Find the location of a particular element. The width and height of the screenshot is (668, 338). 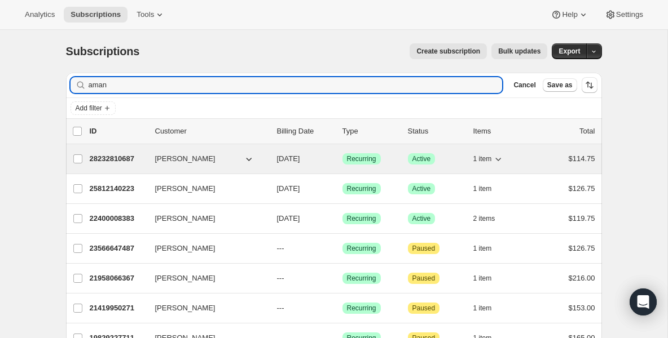

p: 22400008383 is located at coordinates (118, 219).